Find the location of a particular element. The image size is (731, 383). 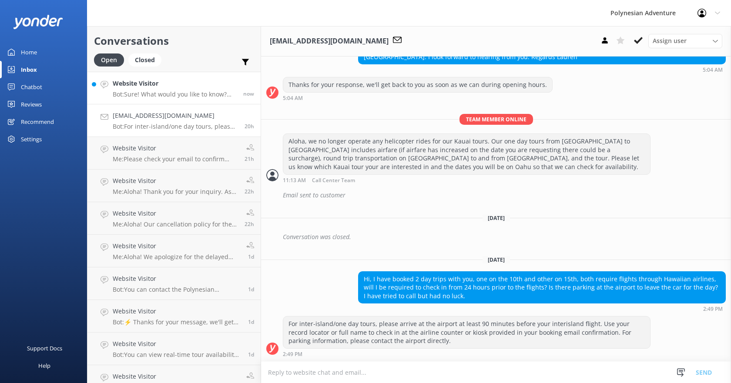

div: Support Docs is located at coordinates (44, 348).